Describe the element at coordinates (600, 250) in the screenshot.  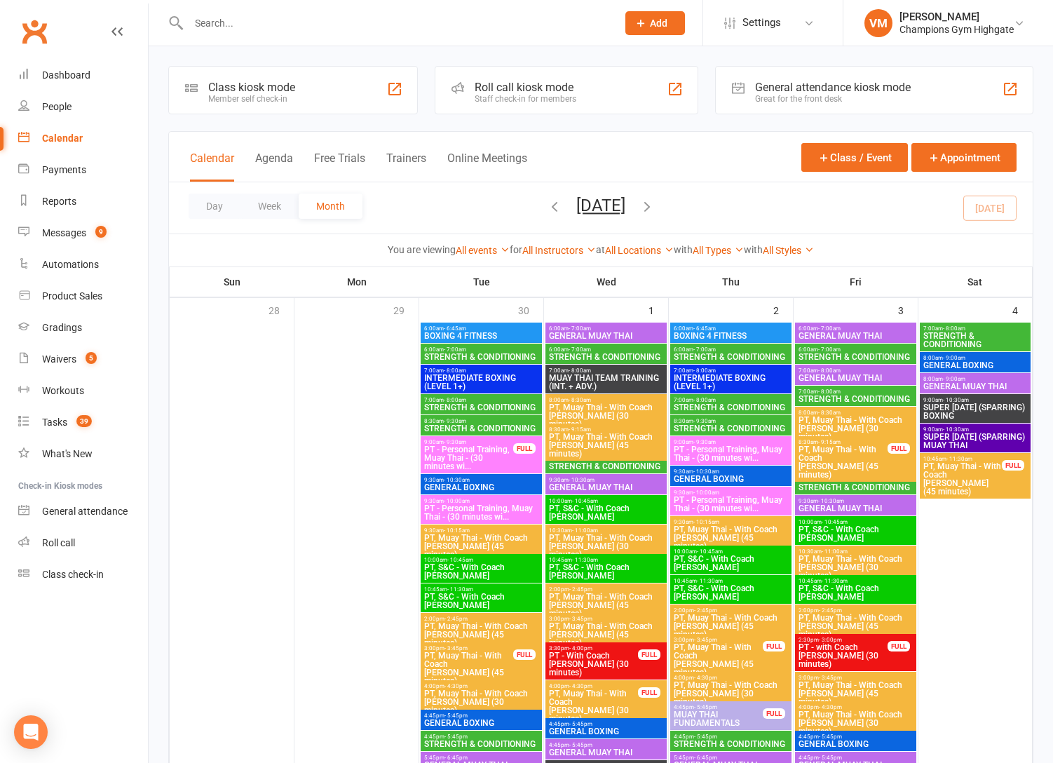
I see `strong: at` at that location.